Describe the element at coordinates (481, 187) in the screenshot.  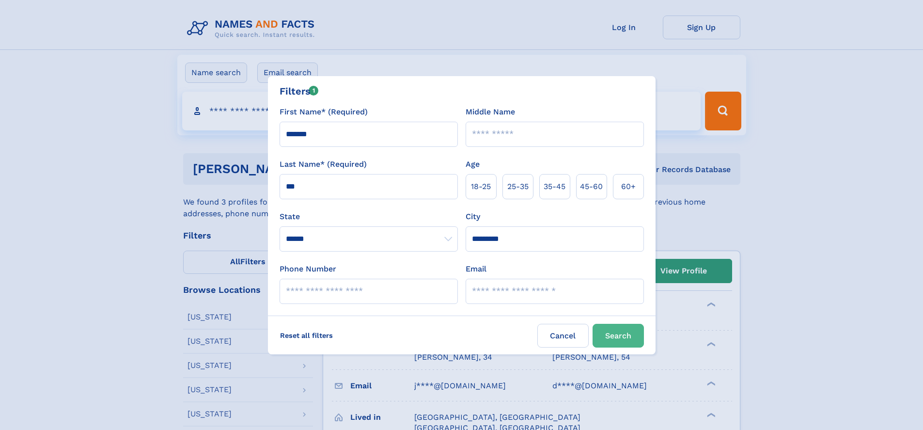
I see `span: 18‑25` at that location.